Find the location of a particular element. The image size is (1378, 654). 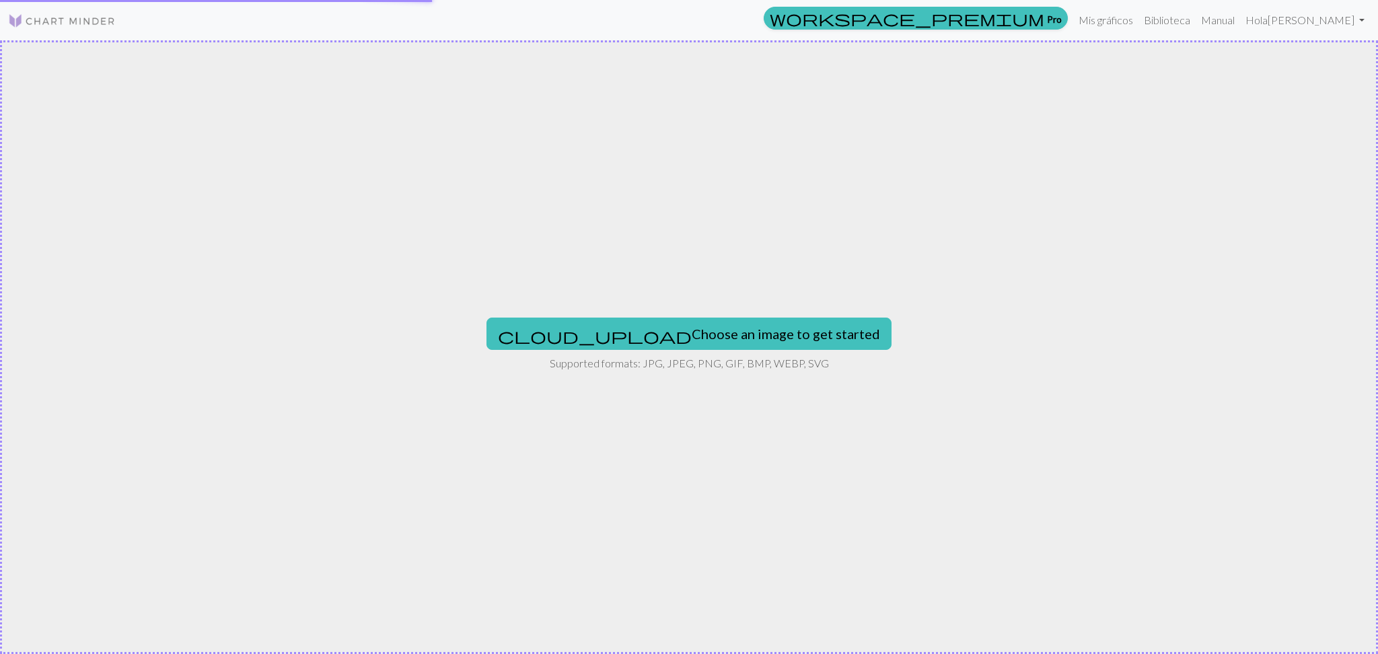

button: Choose an image to get started is located at coordinates (689, 334).